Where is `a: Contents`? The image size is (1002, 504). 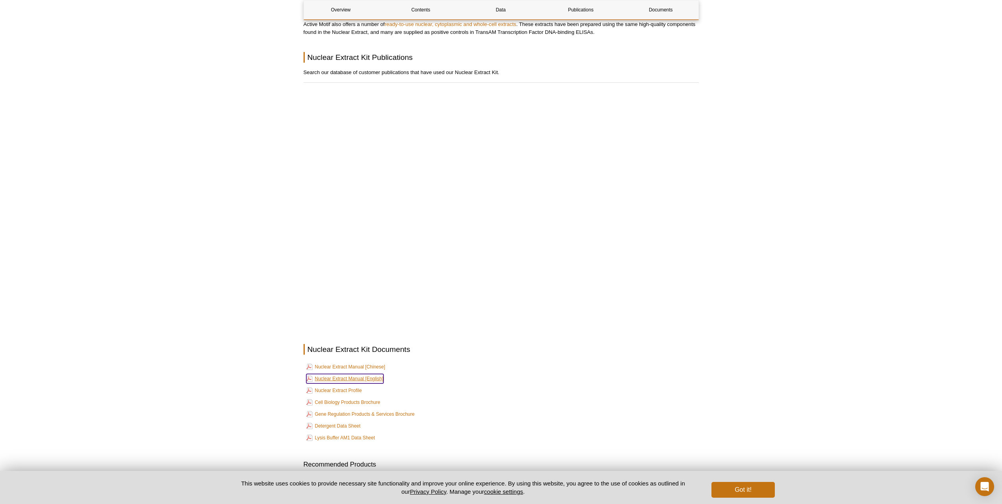 a: Contents is located at coordinates (421, 10).